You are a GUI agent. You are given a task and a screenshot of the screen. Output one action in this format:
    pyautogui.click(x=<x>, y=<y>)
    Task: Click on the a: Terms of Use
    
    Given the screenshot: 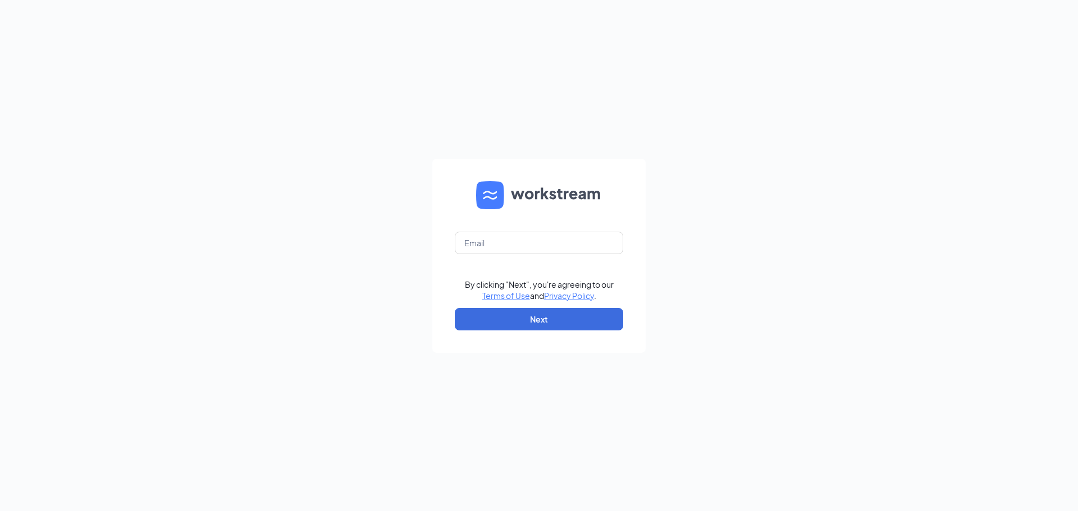 What is the action you would take?
    pyautogui.click(x=506, y=296)
    